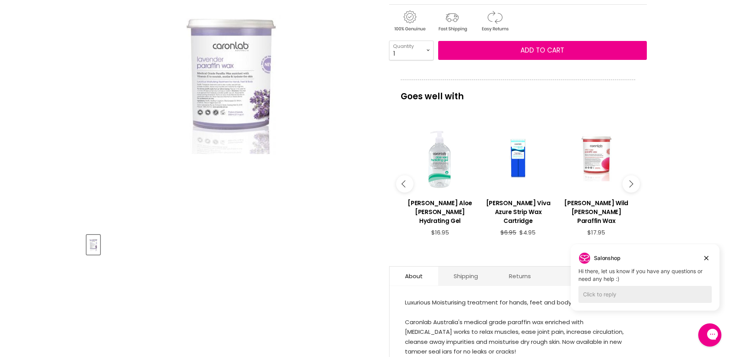 The height and width of the screenshot is (357, 733). I want to click on img: shipping.gif, so click(452, 21).